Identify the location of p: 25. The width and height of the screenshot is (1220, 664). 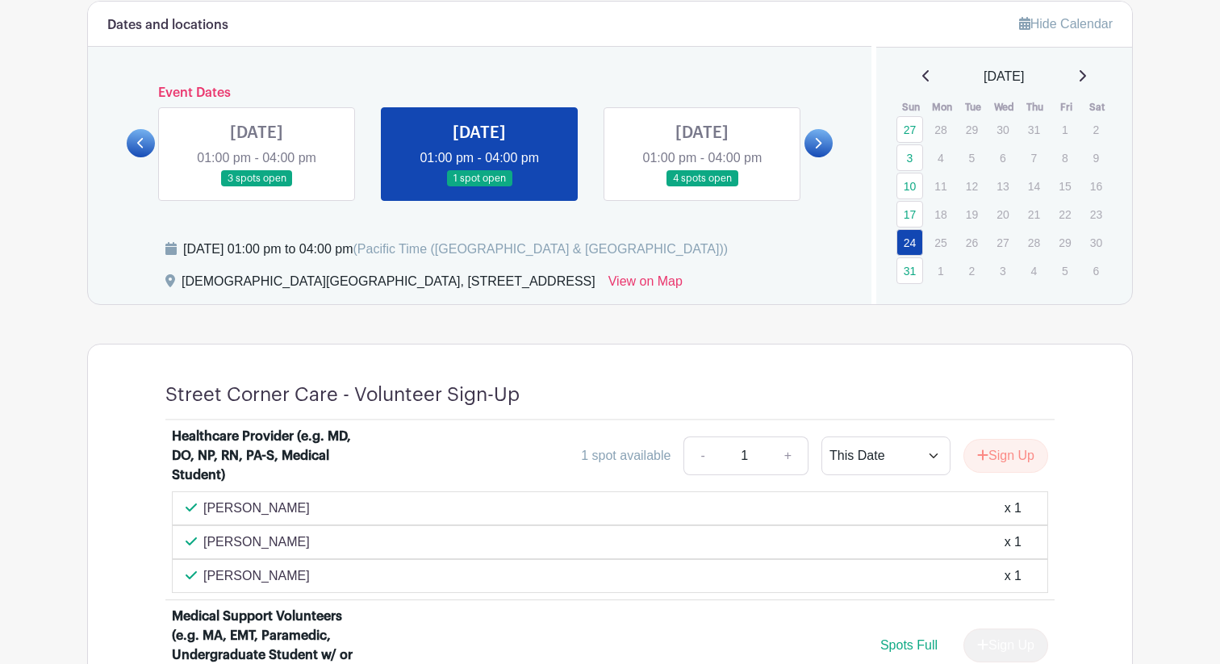
(940, 242).